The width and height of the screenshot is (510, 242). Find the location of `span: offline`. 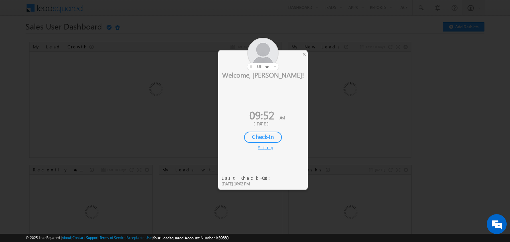

span: offline is located at coordinates (263, 66).